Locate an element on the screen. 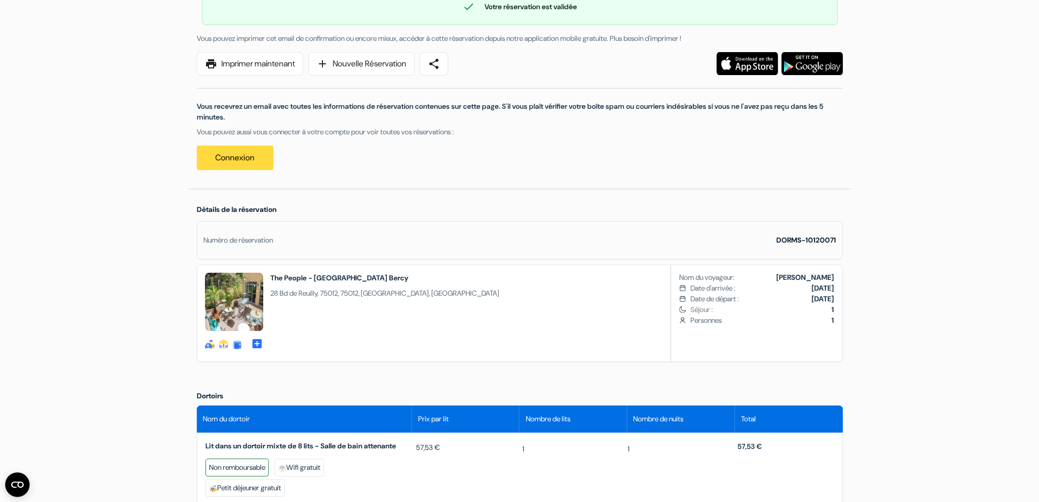 The height and width of the screenshot is (502, 1039). span: add_box is located at coordinates (257, 343).